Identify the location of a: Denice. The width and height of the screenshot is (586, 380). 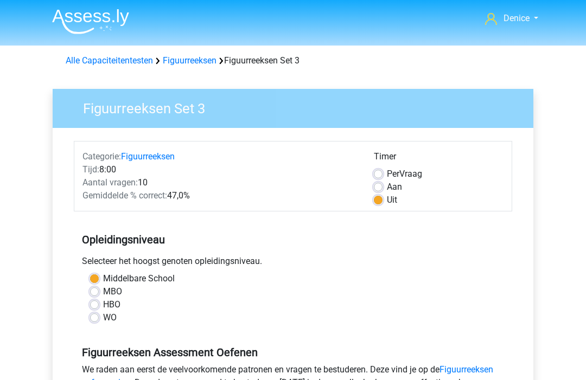
(512, 18).